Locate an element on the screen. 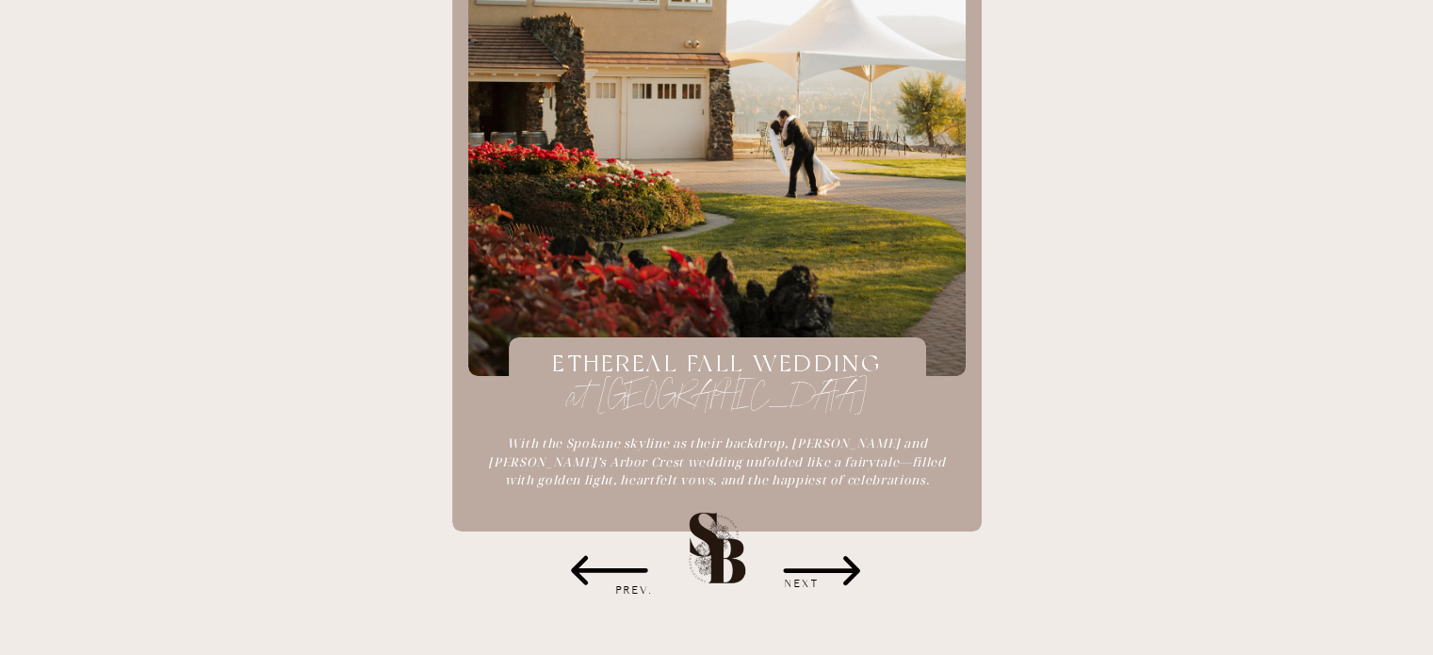 The width and height of the screenshot is (1433, 655). h3: NEXT is located at coordinates (803, 584).